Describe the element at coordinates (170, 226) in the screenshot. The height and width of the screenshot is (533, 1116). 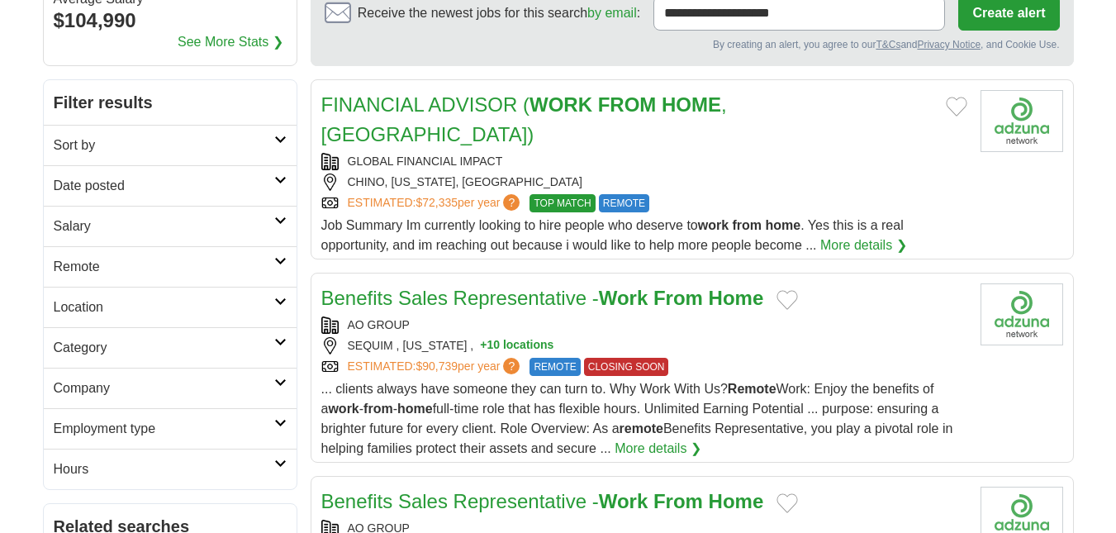
I see `a: Salary` at that location.